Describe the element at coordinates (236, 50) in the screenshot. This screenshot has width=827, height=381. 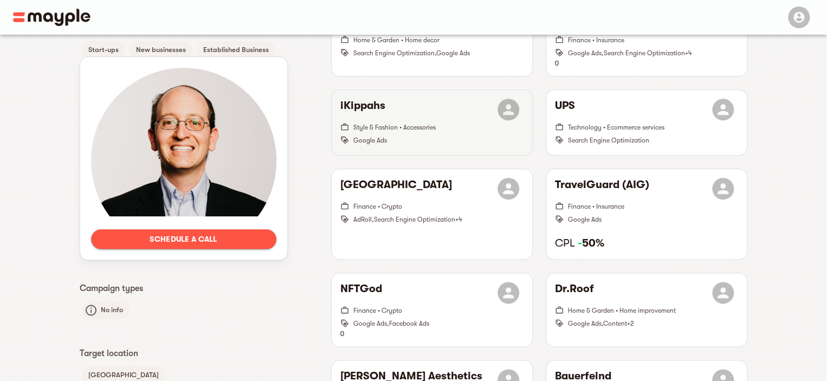
I see `span: Established Business` at that location.